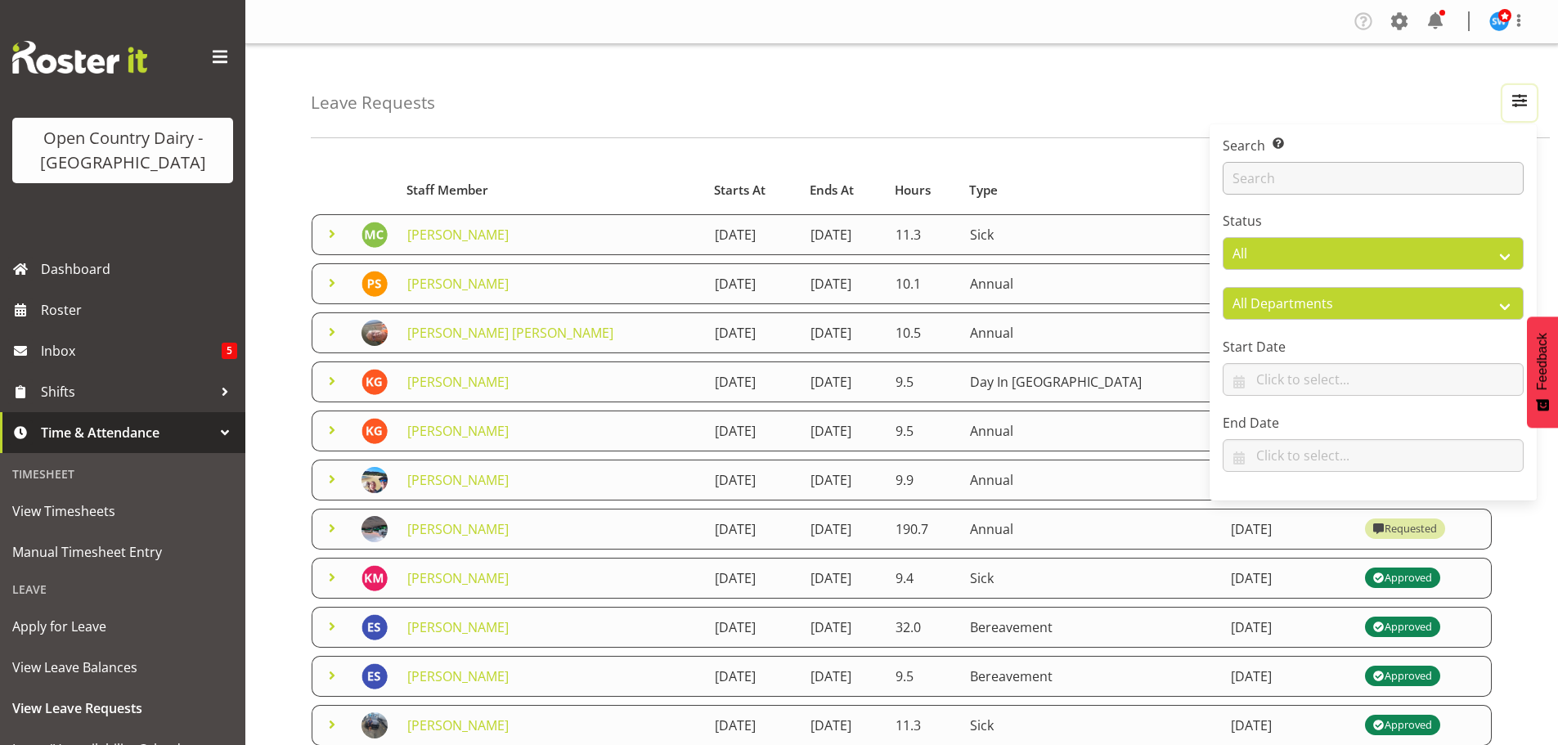 This screenshot has height=745, width=1558. What do you see at coordinates (123, 626) in the screenshot?
I see `a: Apply for Leave` at bounding box center [123, 626].